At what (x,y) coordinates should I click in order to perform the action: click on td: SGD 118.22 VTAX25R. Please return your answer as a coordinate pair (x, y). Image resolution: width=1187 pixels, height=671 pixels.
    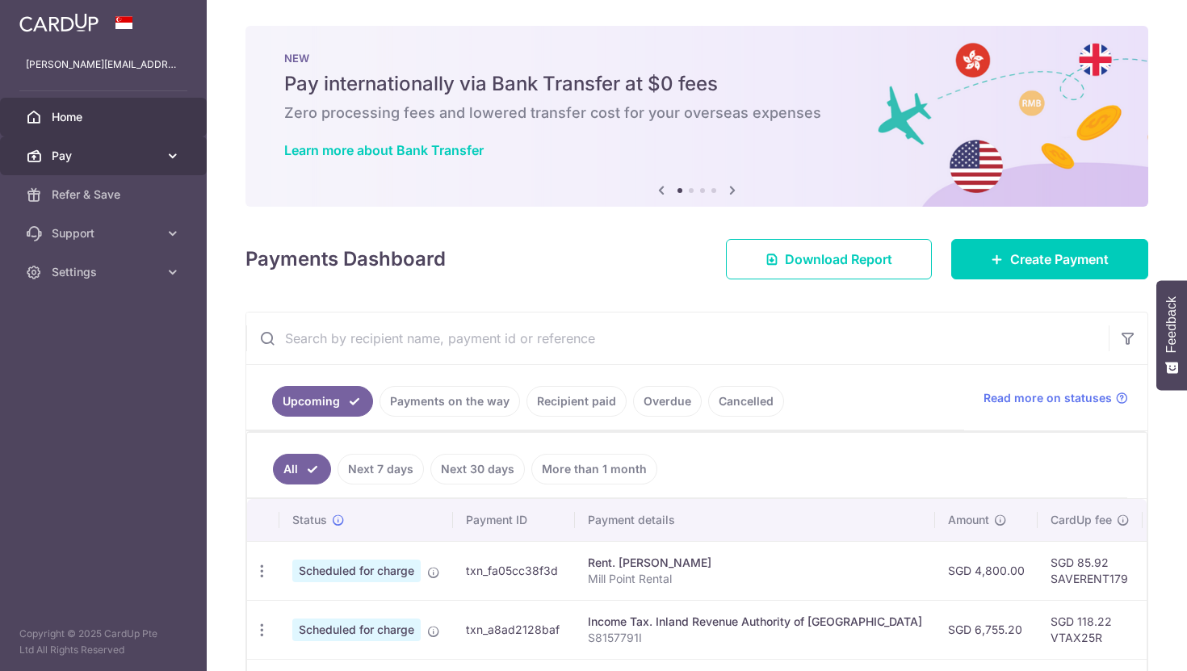
    Looking at the image, I should click on (1090, 629).